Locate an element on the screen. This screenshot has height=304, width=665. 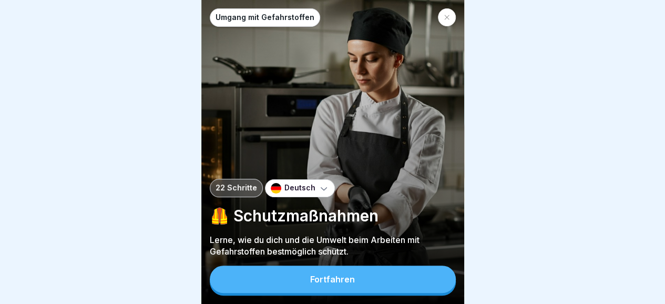
img: de.svg is located at coordinates (276, 188).